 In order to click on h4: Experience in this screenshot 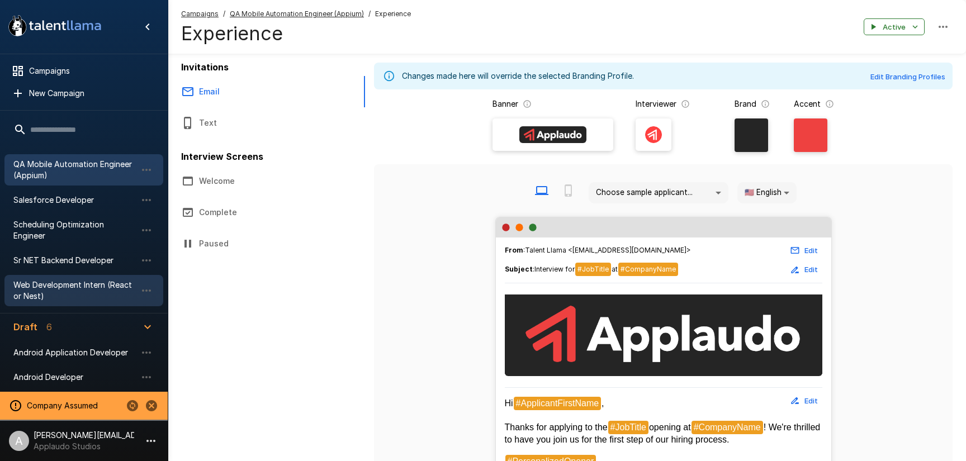, I will do `click(296, 34)`.